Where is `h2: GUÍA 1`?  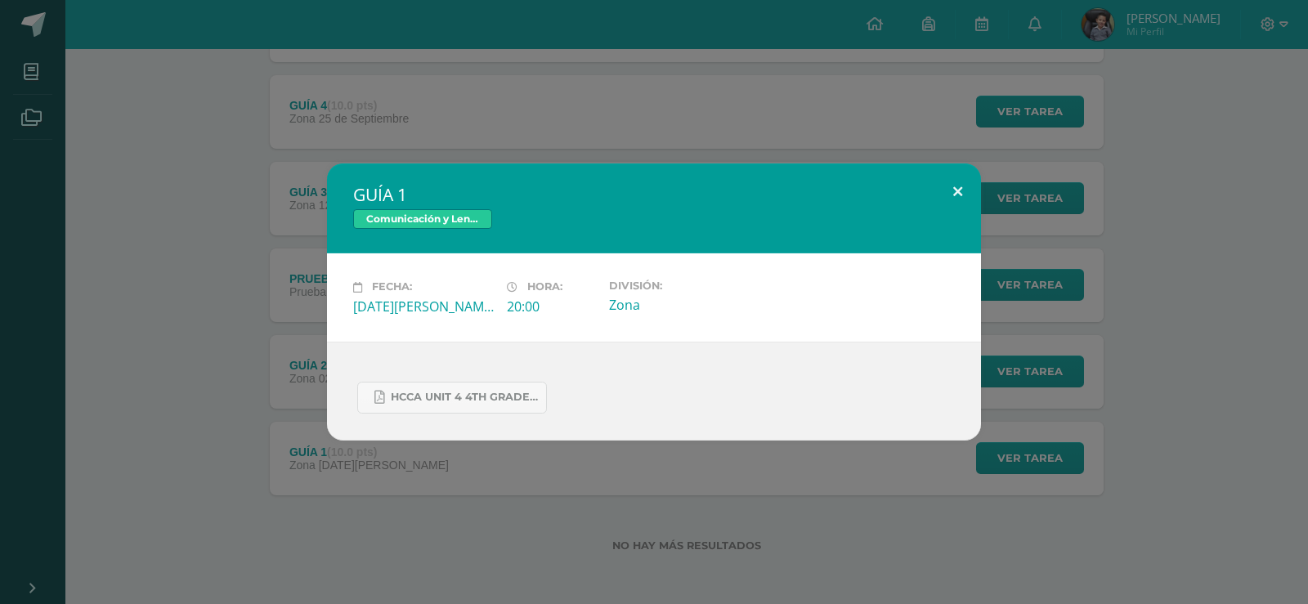
h2: GUÍA 1 is located at coordinates (654, 195).